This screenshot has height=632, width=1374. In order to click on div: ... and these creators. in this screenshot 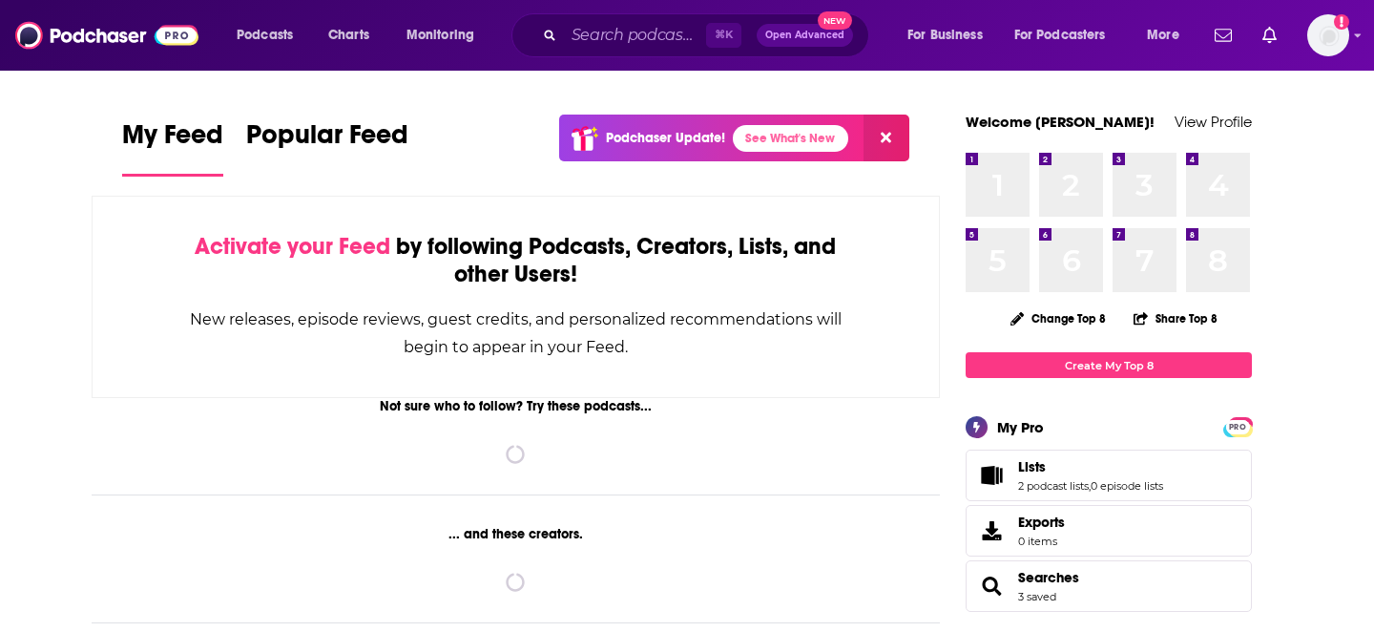, I will do `click(515, 533)`.